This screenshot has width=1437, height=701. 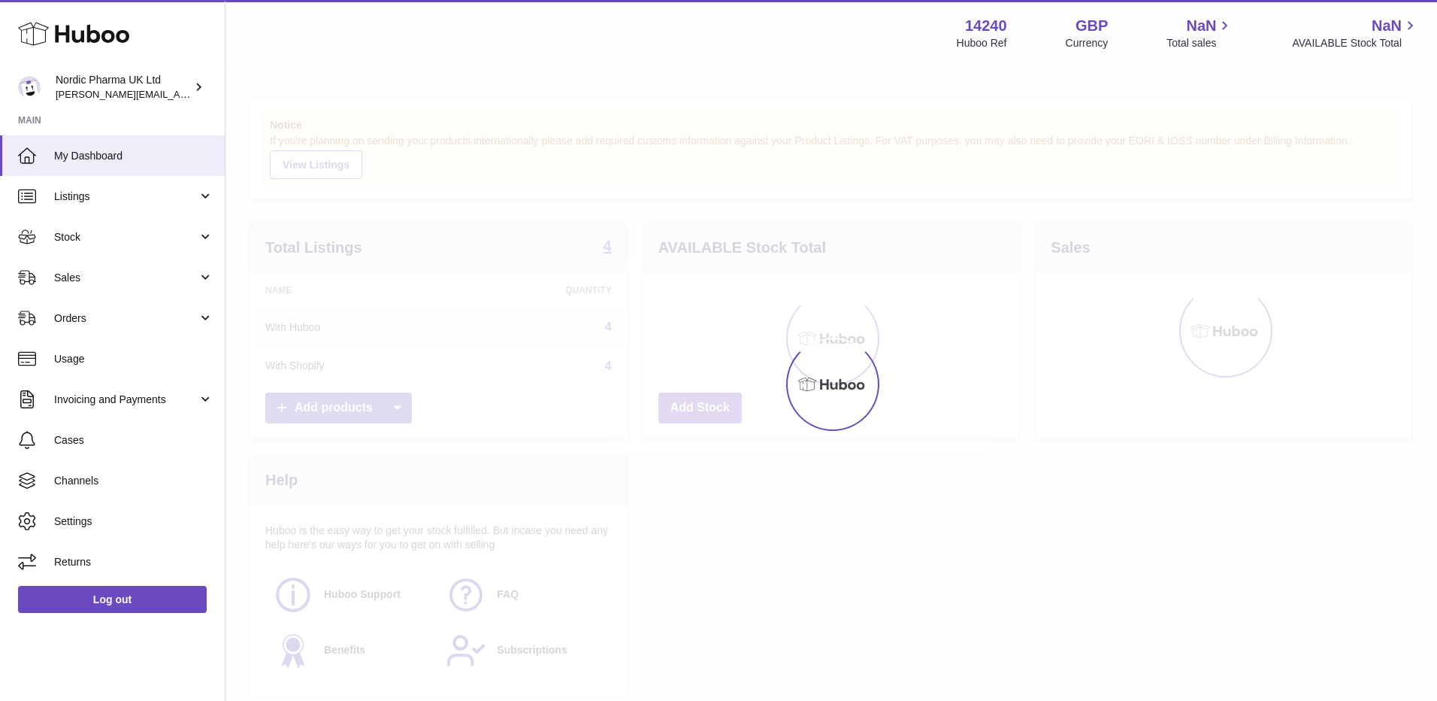 What do you see at coordinates (1200, 33) in the screenshot?
I see `a: NaN Total sales` at bounding box center [1200, 33].